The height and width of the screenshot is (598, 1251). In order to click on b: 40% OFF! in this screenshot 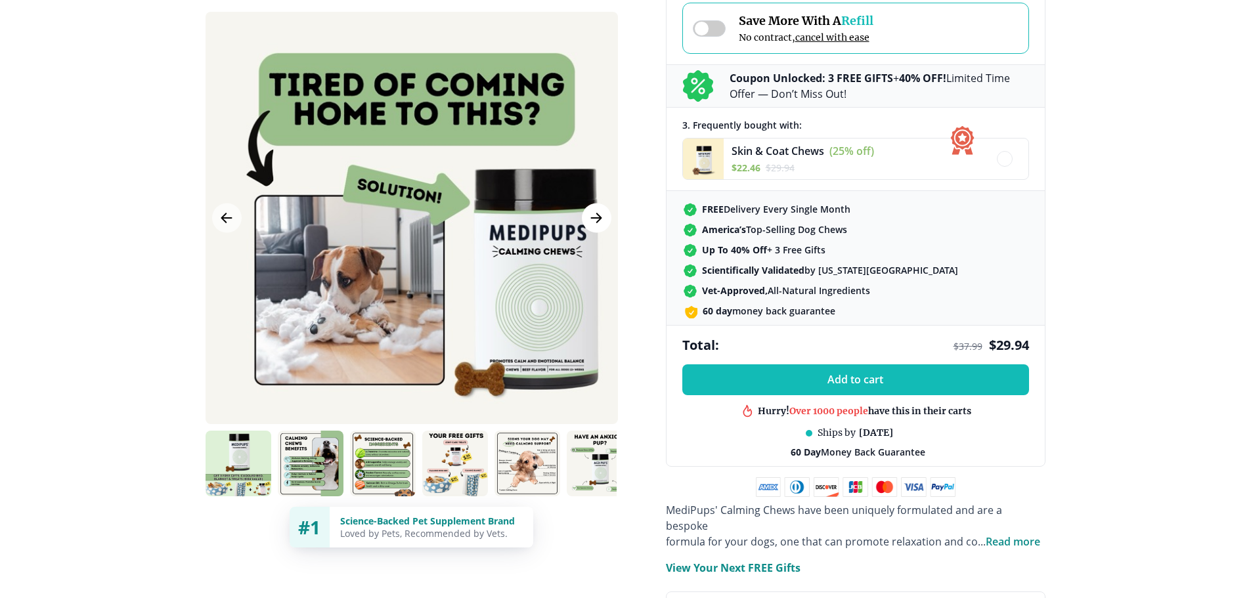, I will do `click(923, 78)`.